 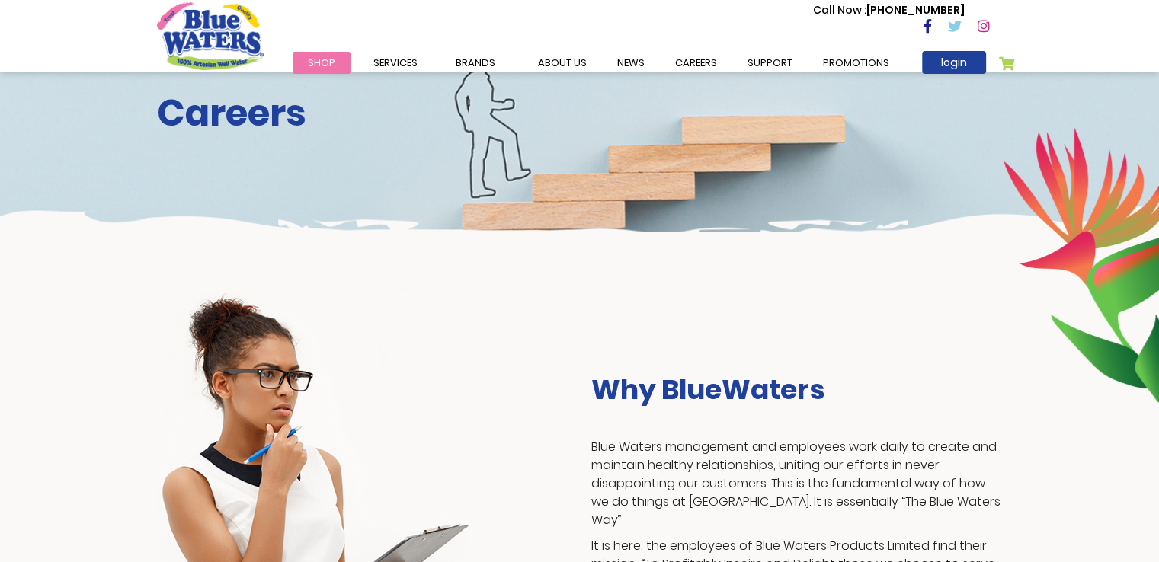 What do you see at coordinates (631, 62) in the screenshot?
I see `a: News` at bounding box center [631, 62].